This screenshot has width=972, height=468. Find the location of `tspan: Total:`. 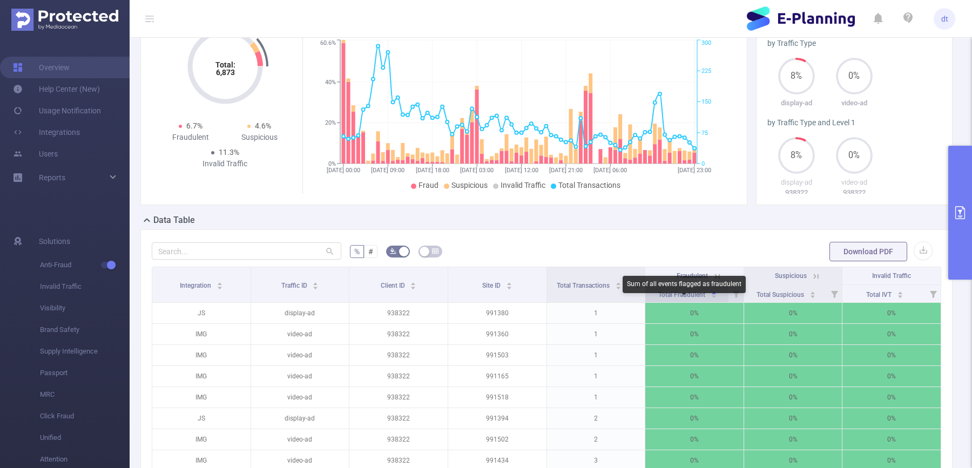

tspan: Total: is located at coordinates (225, 65).